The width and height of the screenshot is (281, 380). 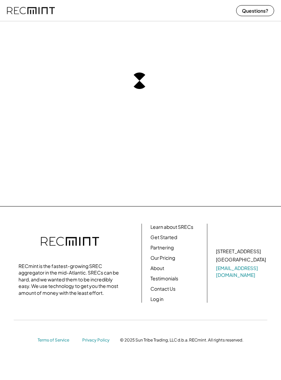 What do you see at coordinates (158, 268) in the screenshot?
I see `a: About` at bounding box center [158, 268].